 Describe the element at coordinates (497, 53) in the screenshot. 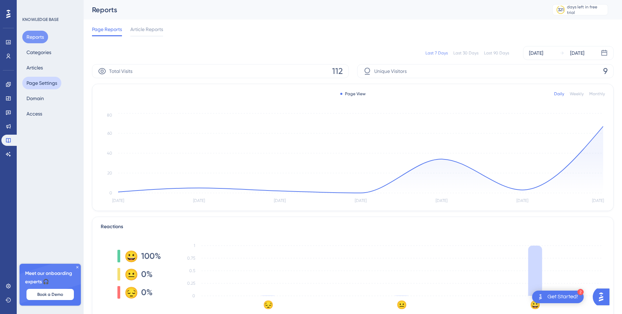

I see `div: Last 90 Days` at that location.